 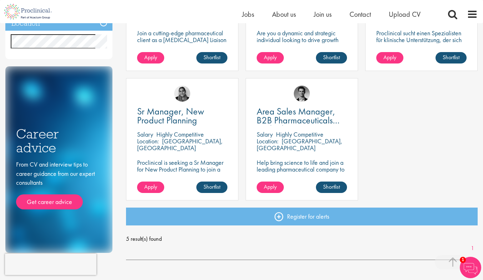 I want to click on span: 1, so click(x=463, y=260).